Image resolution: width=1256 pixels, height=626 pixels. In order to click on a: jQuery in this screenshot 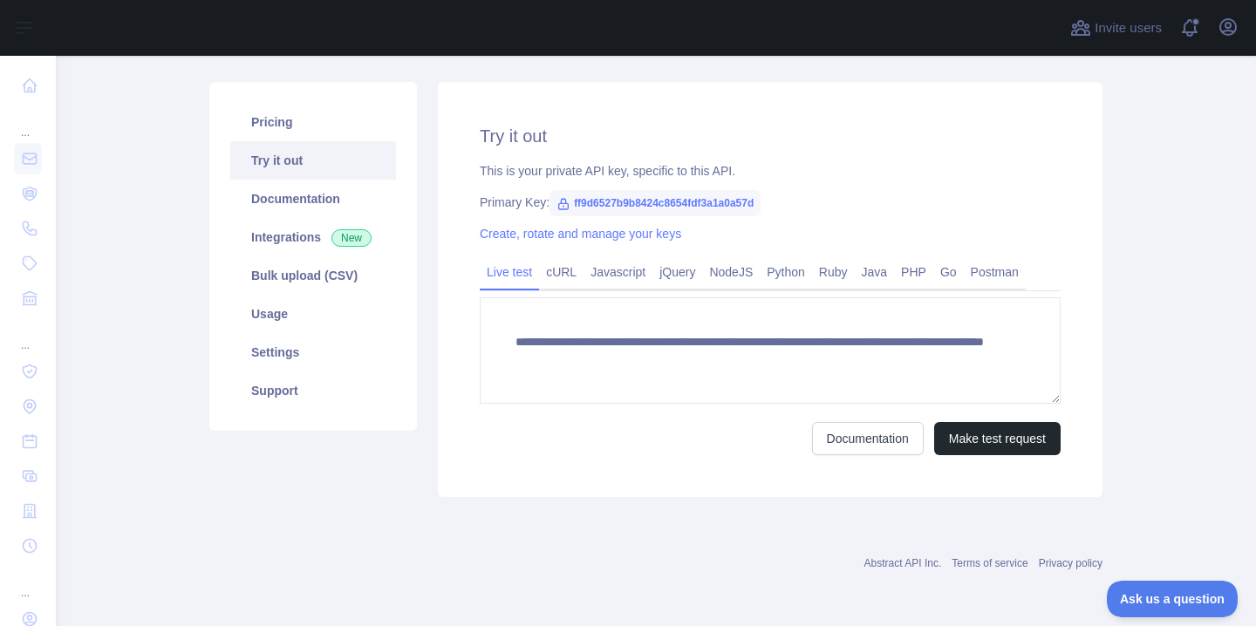, I will do `click(677, 272)`.